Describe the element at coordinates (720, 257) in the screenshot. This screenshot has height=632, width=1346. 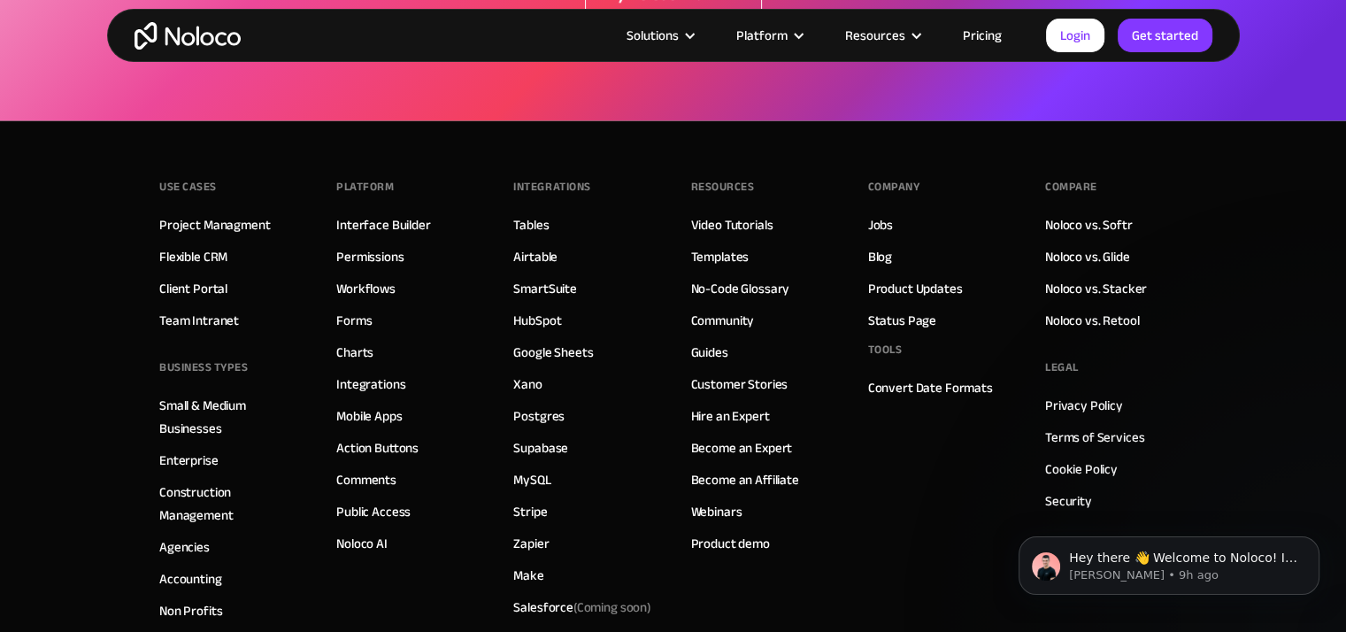
I see `a: Templates` at that location.